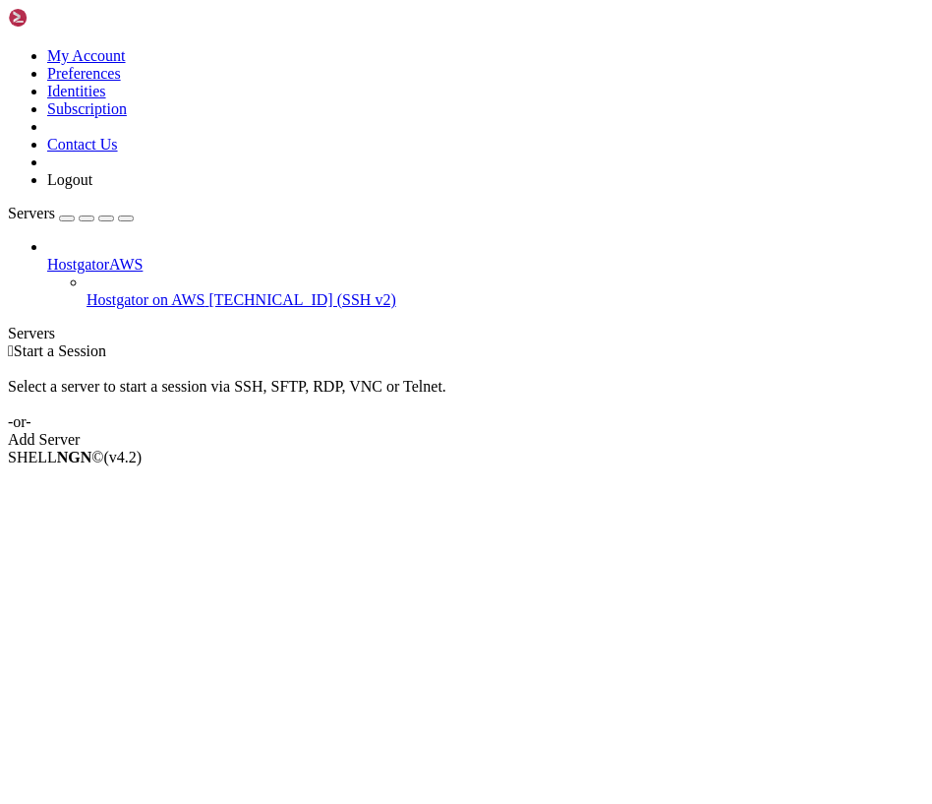 The image size is (932, 804). Describe the element at coordinates (31, 212) in the screenshot. I see `span: Servers` at that location.